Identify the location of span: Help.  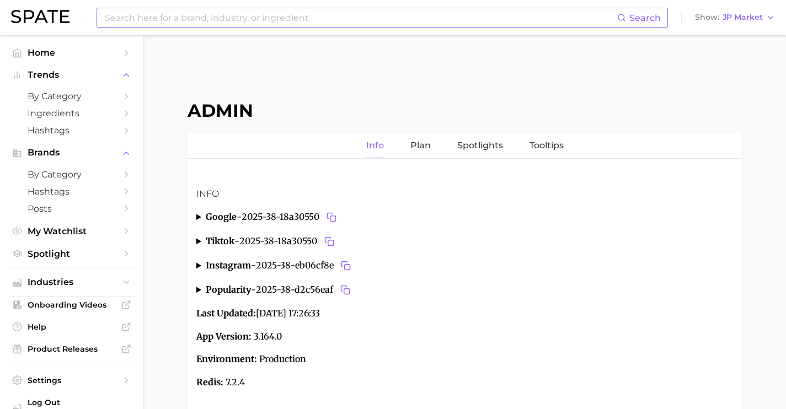
(72, 327).